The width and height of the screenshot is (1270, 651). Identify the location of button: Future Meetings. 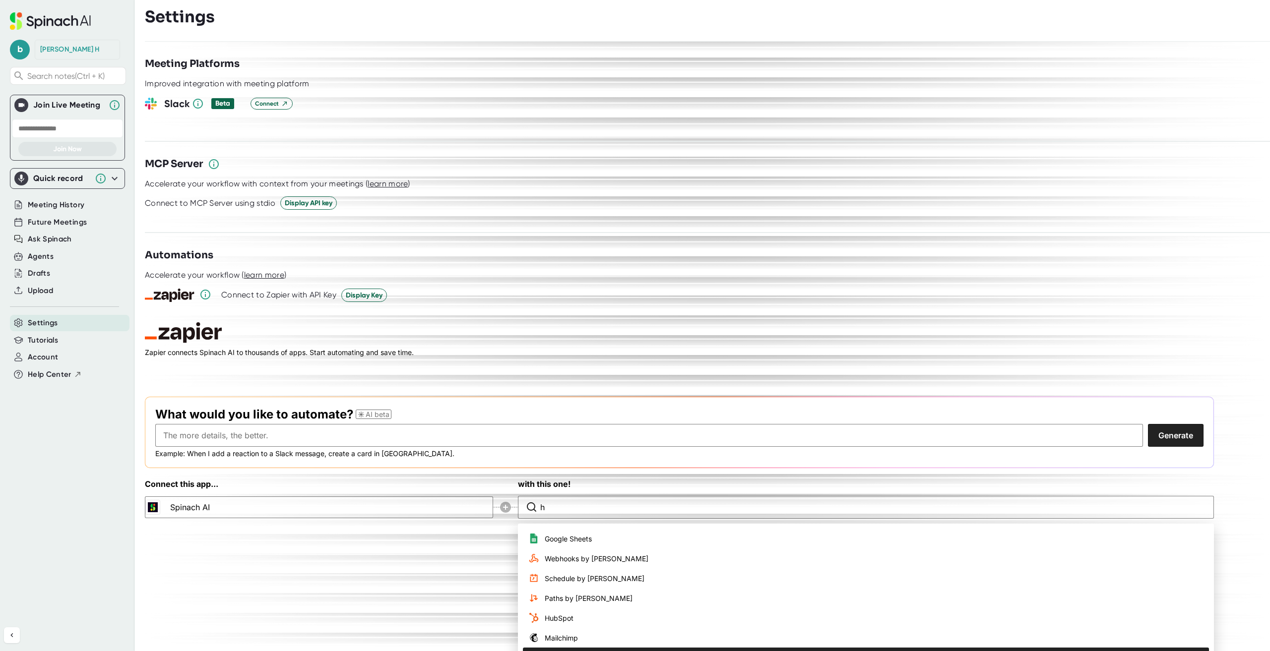
(57, 222).